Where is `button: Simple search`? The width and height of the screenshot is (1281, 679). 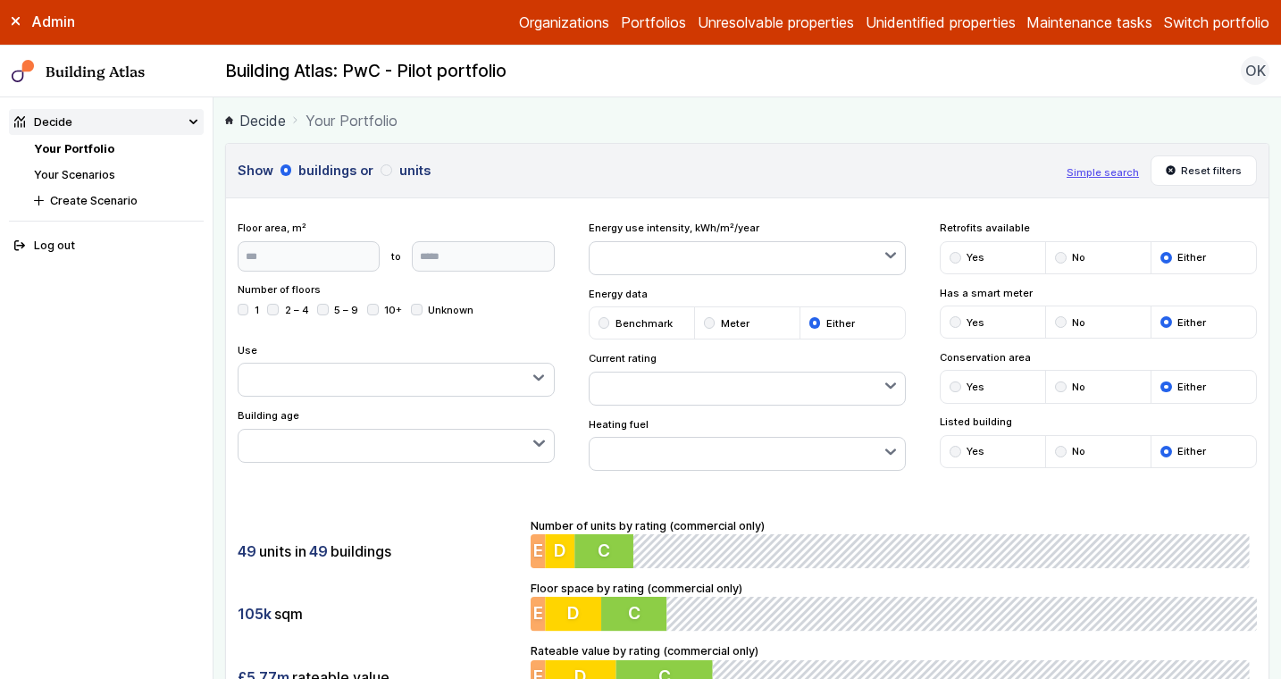
button: Simple search is located at coordinates (1102, 172).